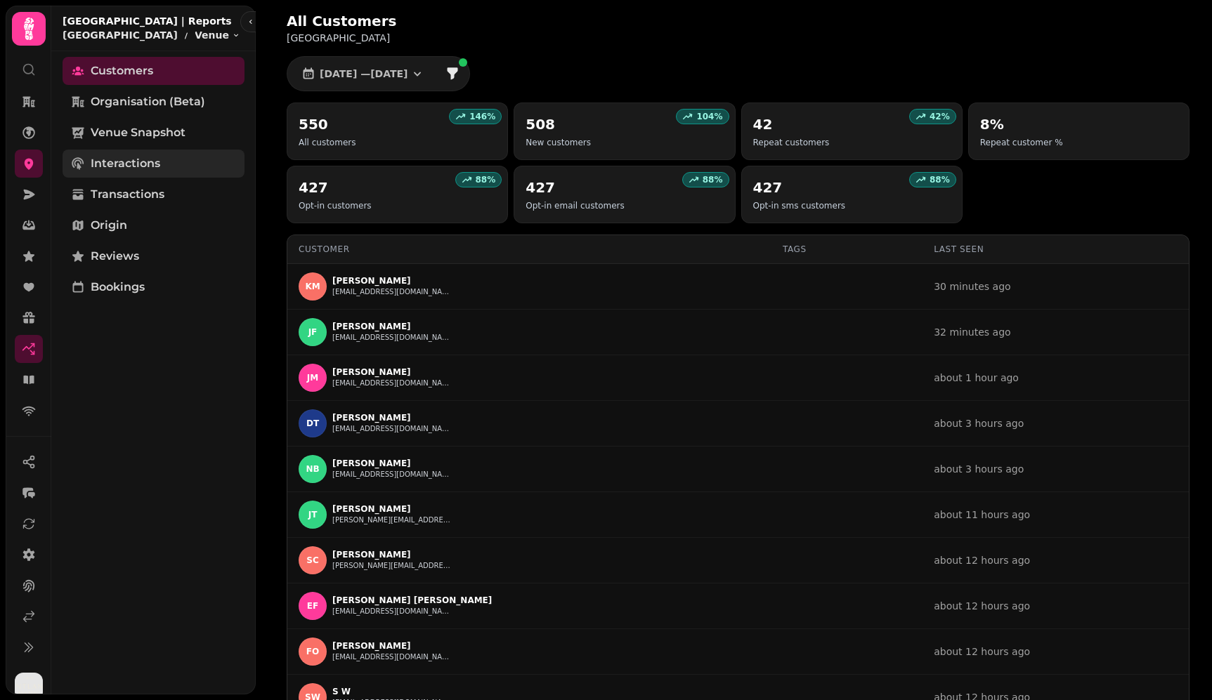 Image resolution: width=1212 pixels, height=700 pixels. I want to click on h2: 42, so click(791, 124).